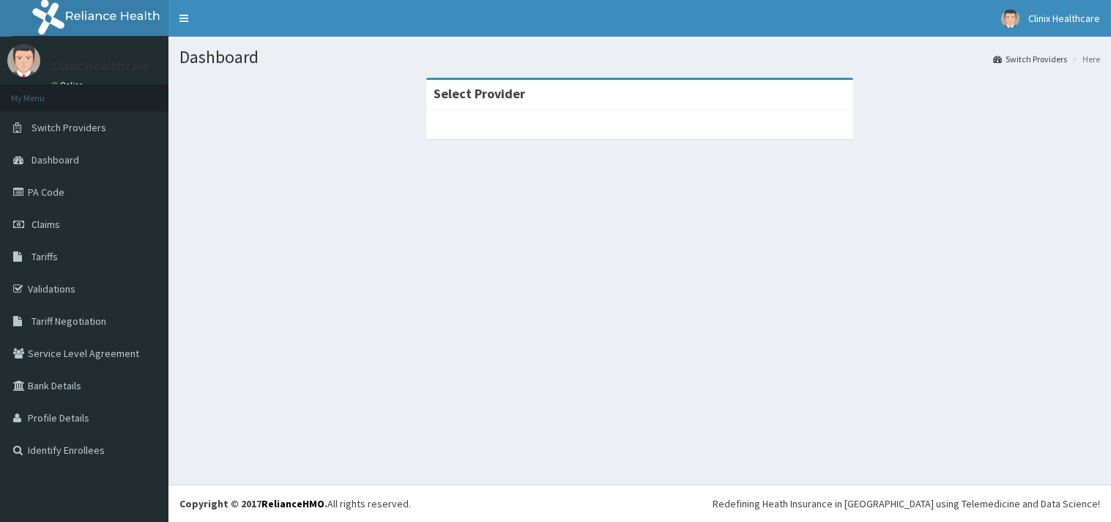  Describe the element at coordinates (69, 85) in the screenshot. I see `a: Online` at that location.